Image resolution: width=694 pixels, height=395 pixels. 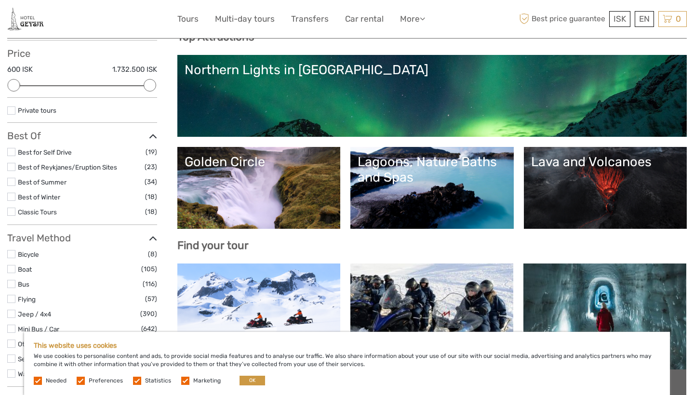 I want to click on a: Other / Non-Travel, so click(x=46, y=344).